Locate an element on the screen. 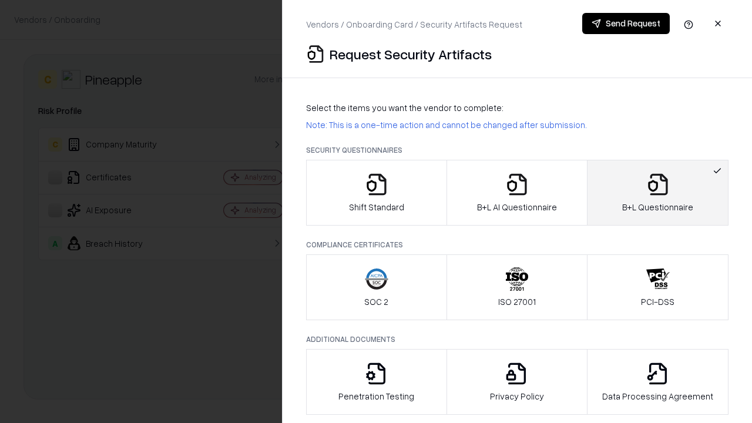 The height and width of the screenshot is (423, 752). p: Request Security Artifacts is located at coordinates (411, 54).